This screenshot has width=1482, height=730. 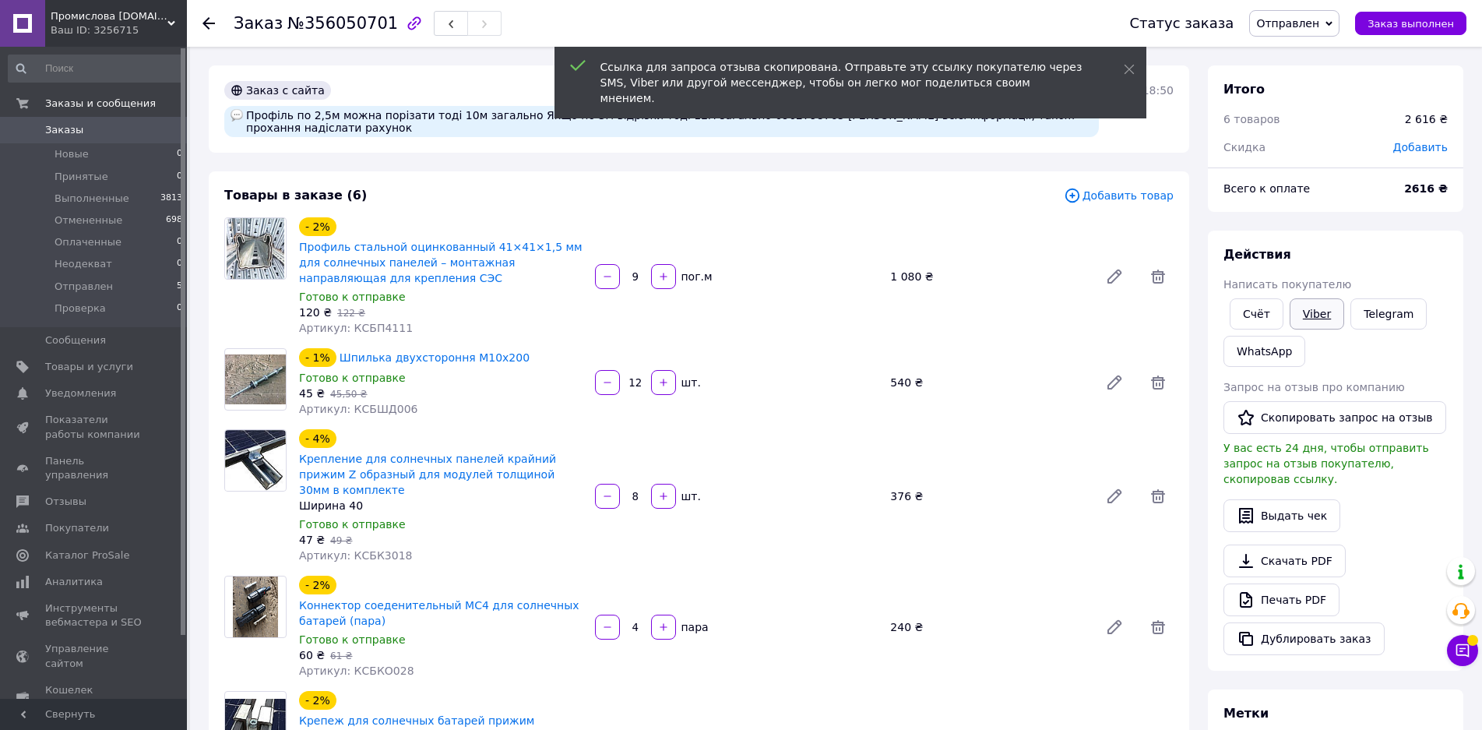 What do you see at coordinates (209, 23) in the screenshot?
I see `div: Вернуться назад` at bounding box center [209, 23].